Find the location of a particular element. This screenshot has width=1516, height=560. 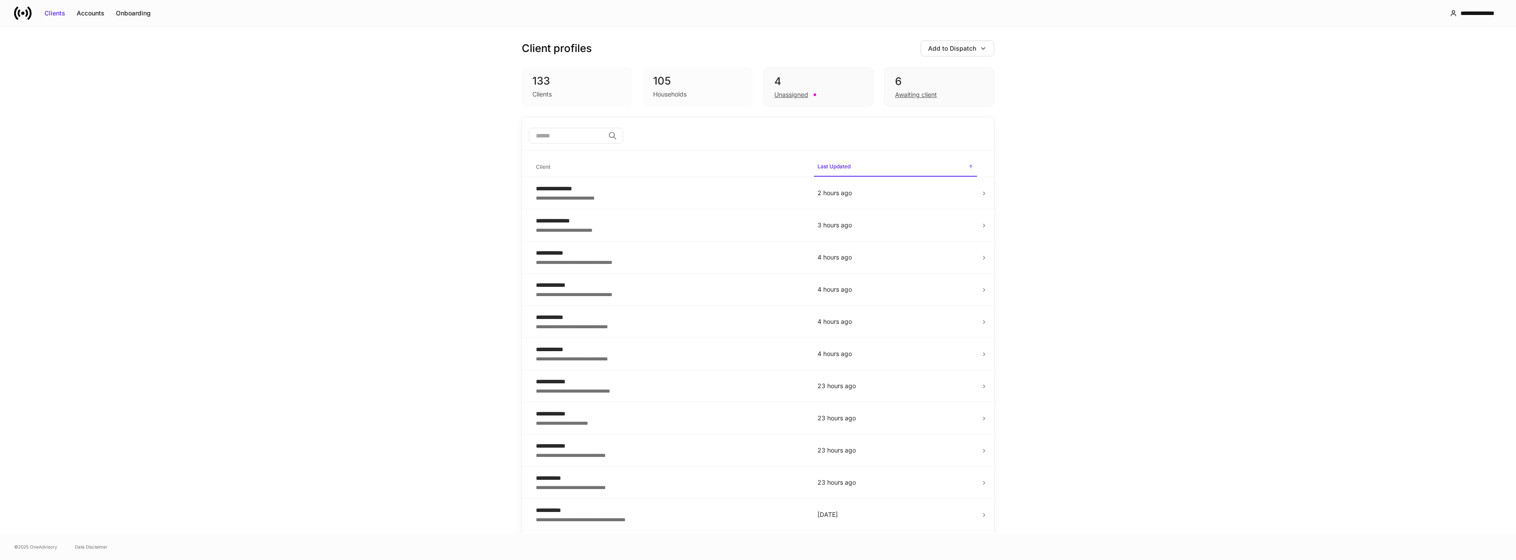

div: Households is located at coordinates (670, 94).